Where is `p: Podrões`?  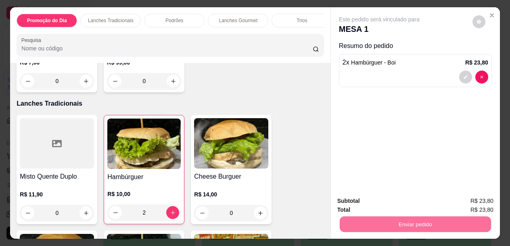
p: Podrões is located at coordinates (174, 21).